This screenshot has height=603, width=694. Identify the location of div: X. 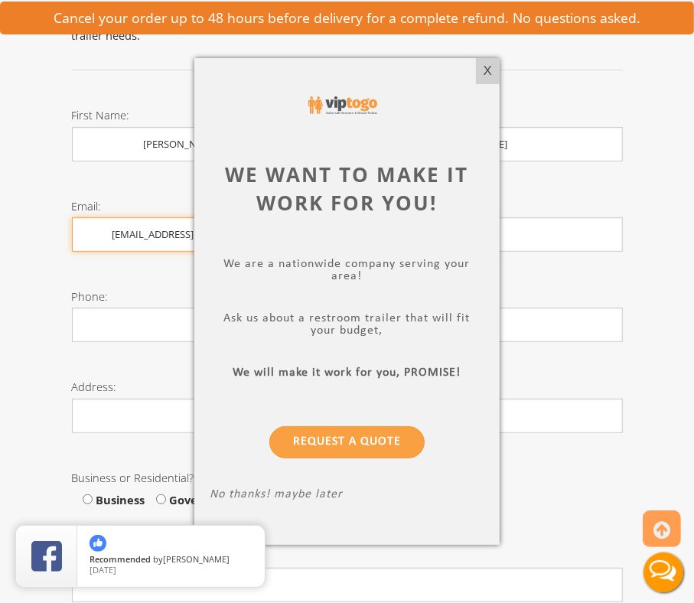
(487, 71).